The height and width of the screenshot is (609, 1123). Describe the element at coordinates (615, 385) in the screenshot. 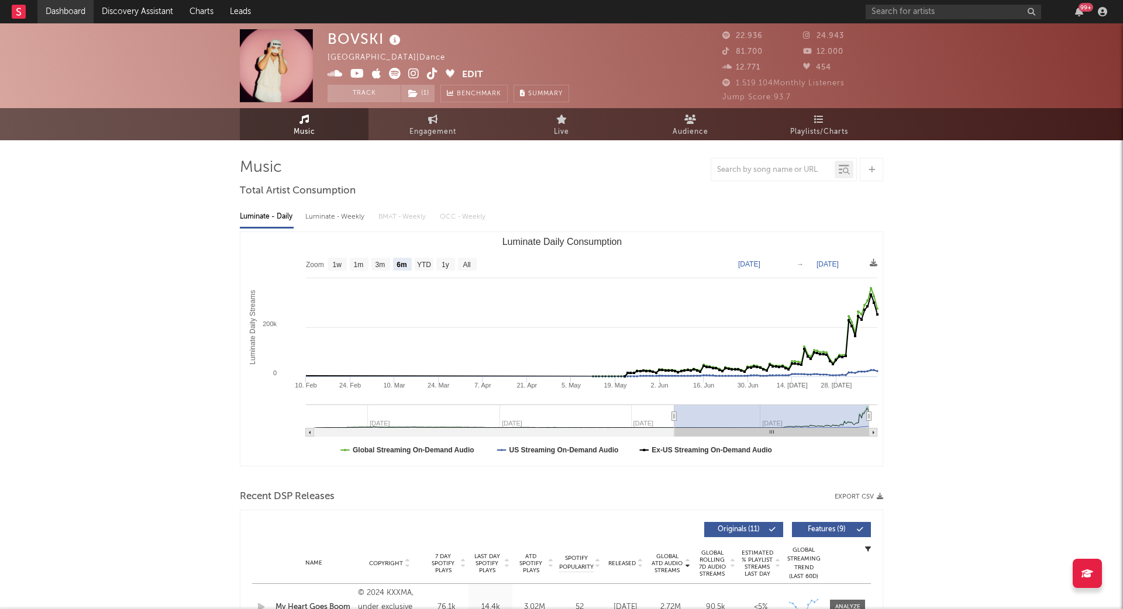

I see `text: 19. May` at that location.